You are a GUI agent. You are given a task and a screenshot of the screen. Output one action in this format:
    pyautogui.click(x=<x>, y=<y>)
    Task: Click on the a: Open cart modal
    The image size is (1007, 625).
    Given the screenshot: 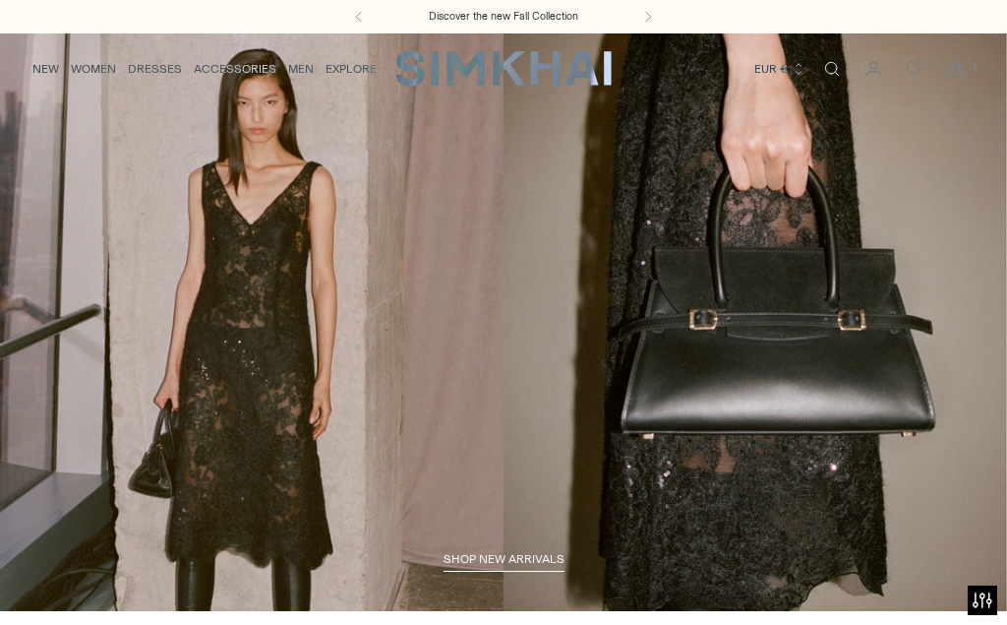 What is the action you would take?
    pyautogui.click(x=956, y=69)
    